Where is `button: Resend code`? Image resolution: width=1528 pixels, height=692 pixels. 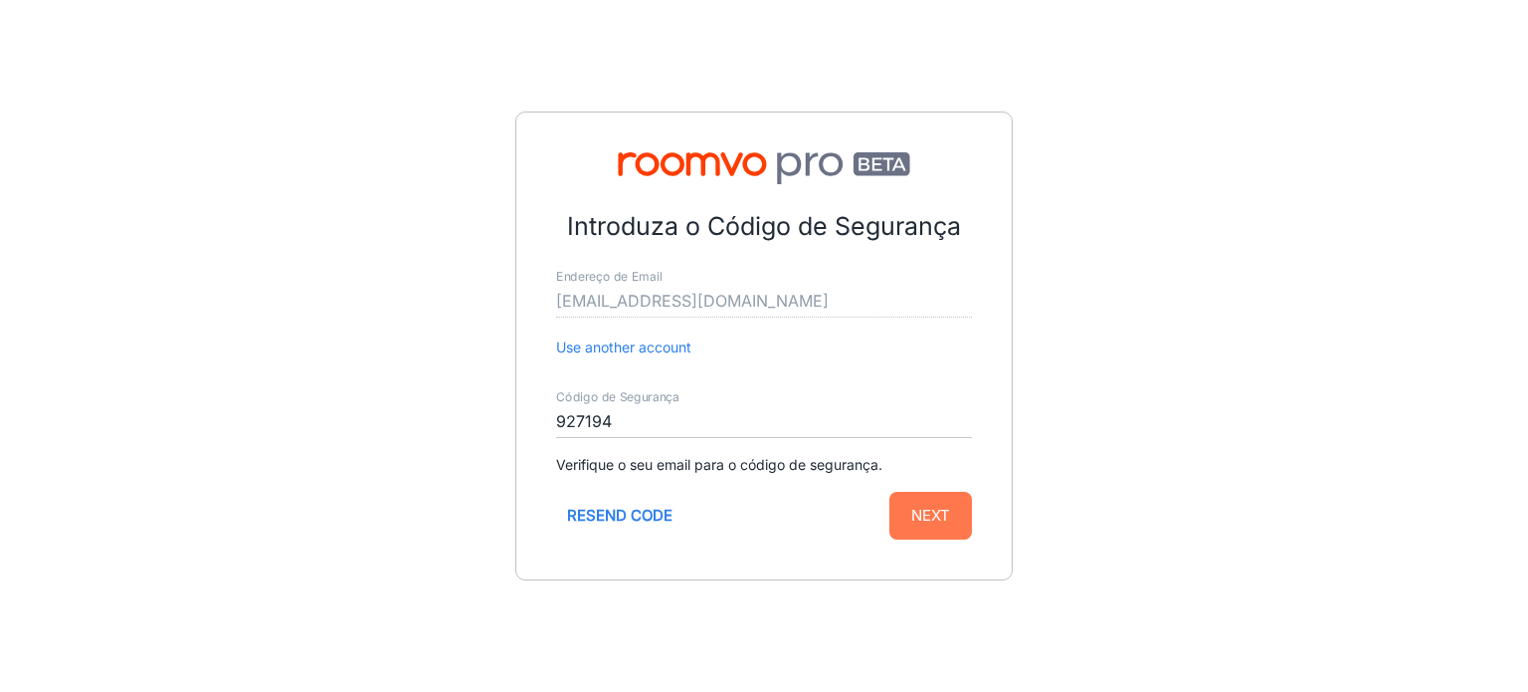 button: Resend code is located at coordinates (620, 515).